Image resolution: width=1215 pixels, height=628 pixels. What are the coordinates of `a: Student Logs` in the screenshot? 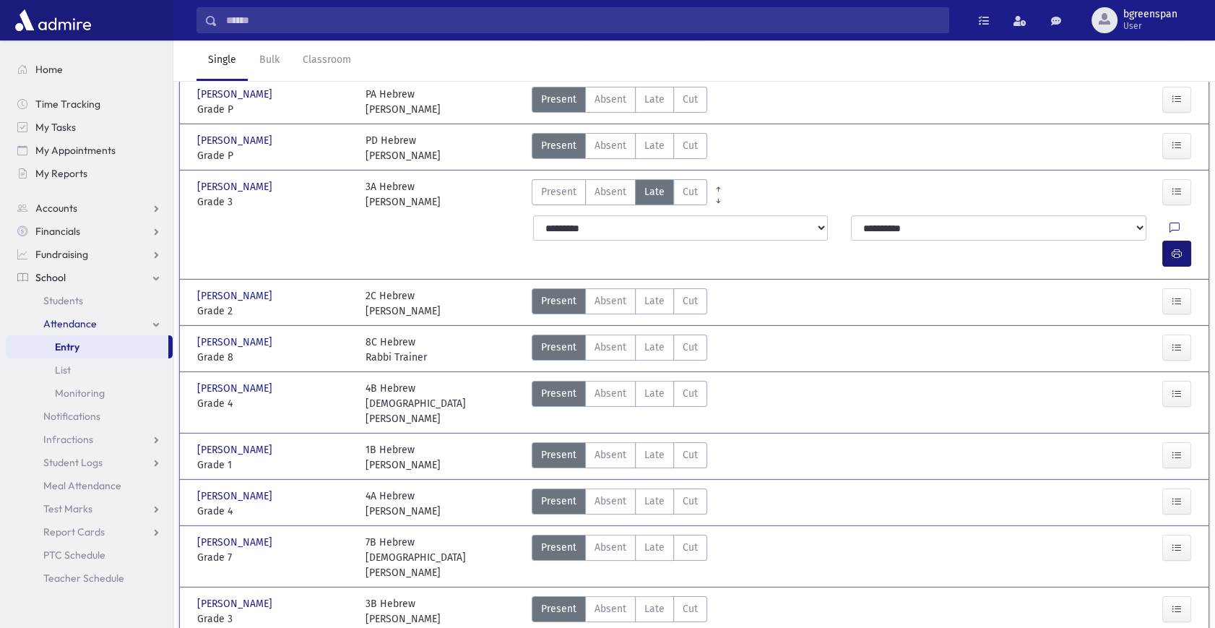 It's located at (89, 462).